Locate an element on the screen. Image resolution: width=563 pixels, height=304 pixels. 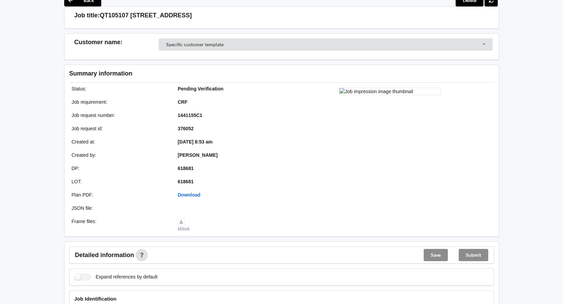
b: Pending Verification is located at coordinates (201, 89).